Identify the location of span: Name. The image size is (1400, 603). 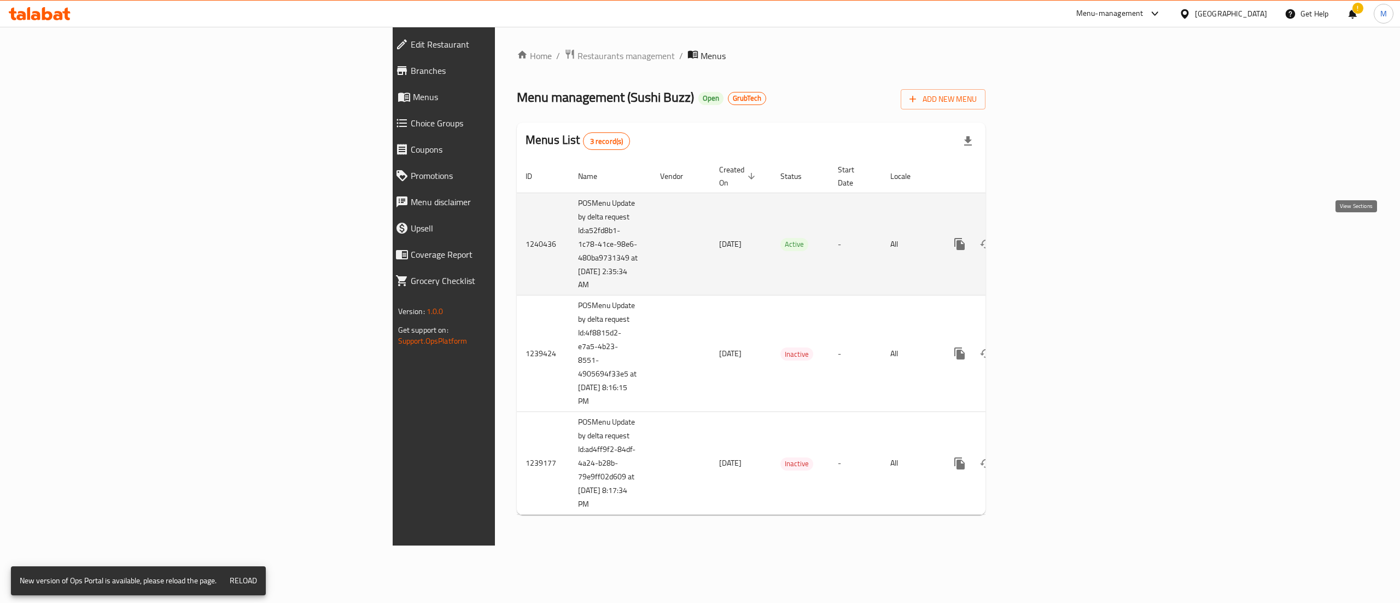
(594, 176).